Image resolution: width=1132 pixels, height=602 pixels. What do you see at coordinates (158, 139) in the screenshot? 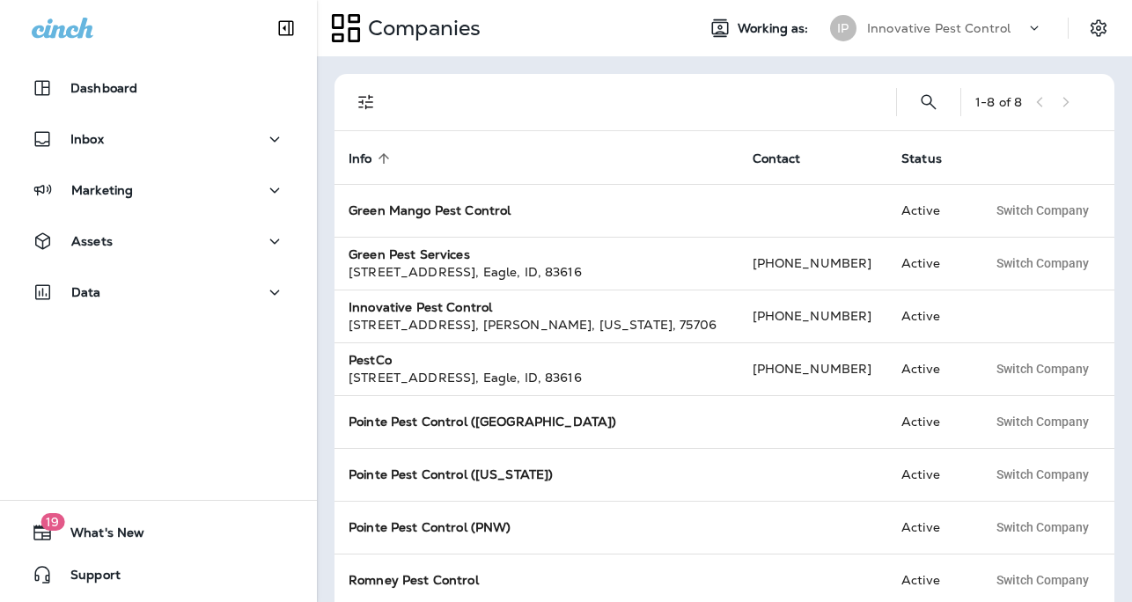
I see `button: Inbox` at bounding box center [158, 139].